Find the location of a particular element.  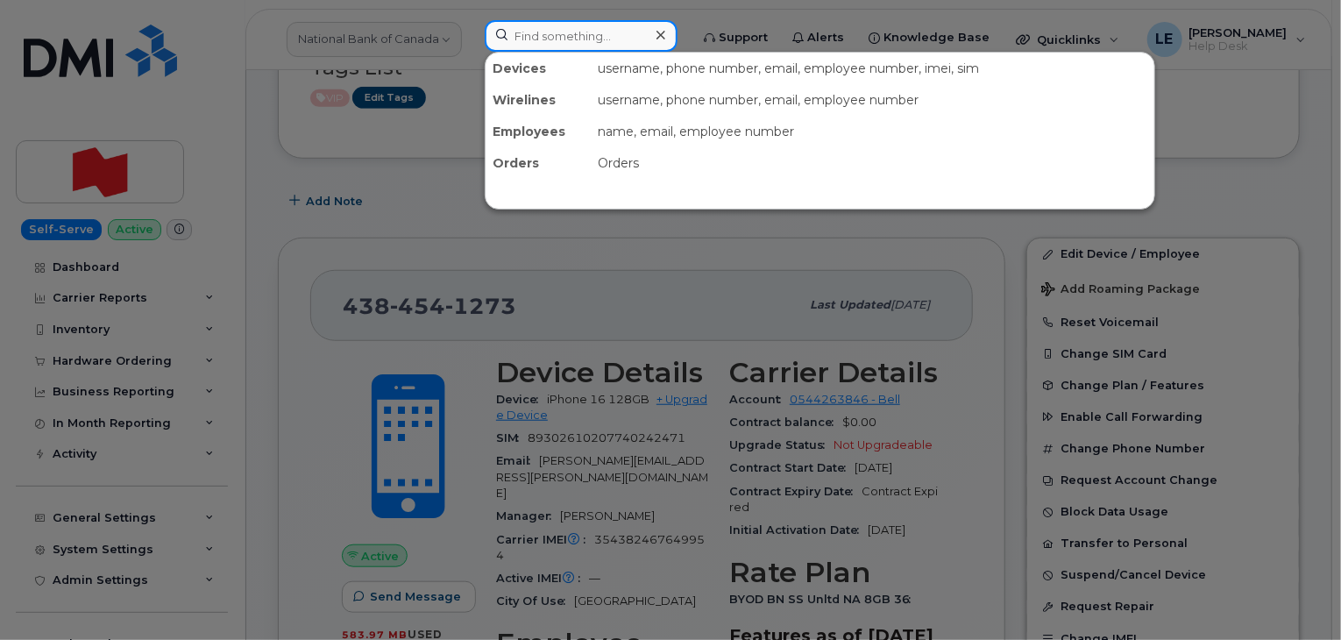

input: Find something... is located at coordinates (581, 36).